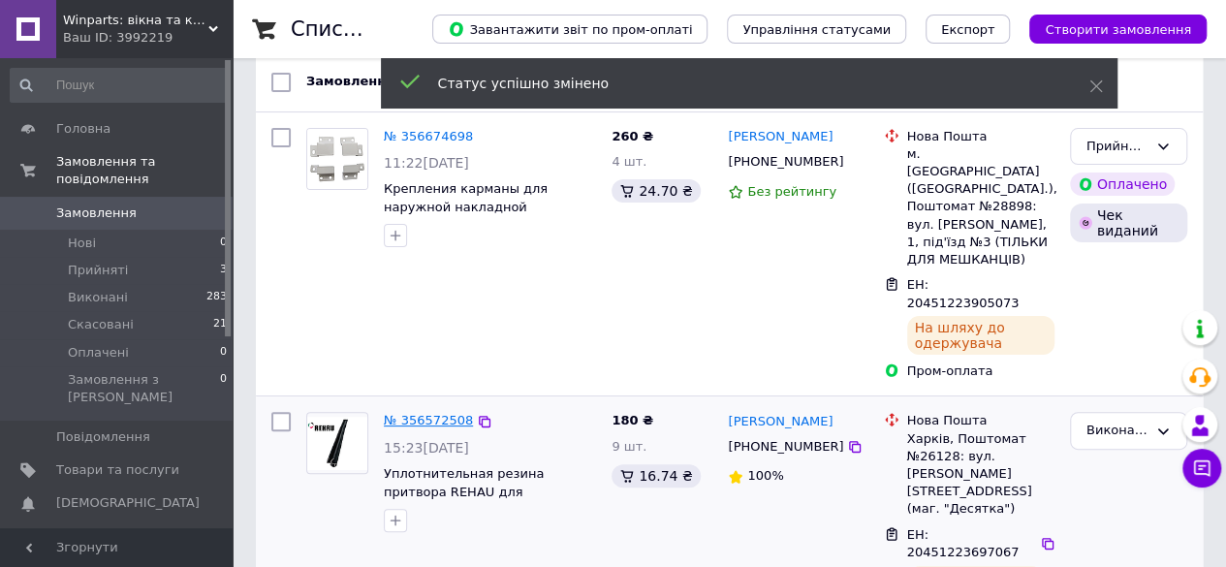  I want to click on a: Уплотнительная резина притвора REHAU для металлопластиковых окон и дверей черная 864952, so click(479, 500).